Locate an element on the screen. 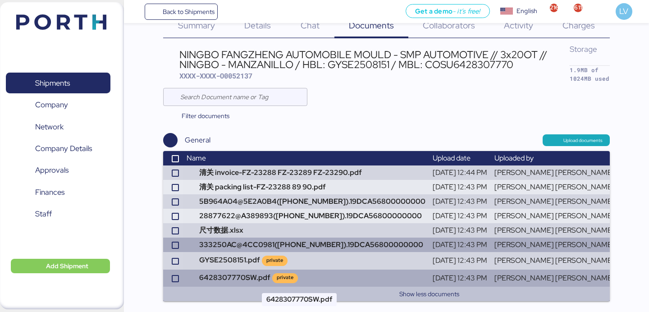 The image size is (649, 312). span: Name is located at coordinates (196, 158).